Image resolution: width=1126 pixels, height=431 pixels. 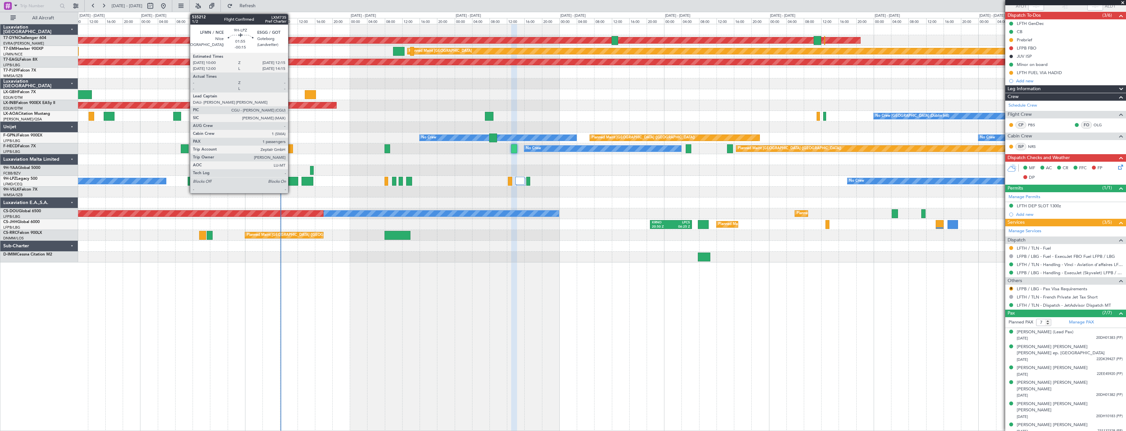 I want to click on a: LX-GBHFalcon 7X, so click(x=19, y=92).